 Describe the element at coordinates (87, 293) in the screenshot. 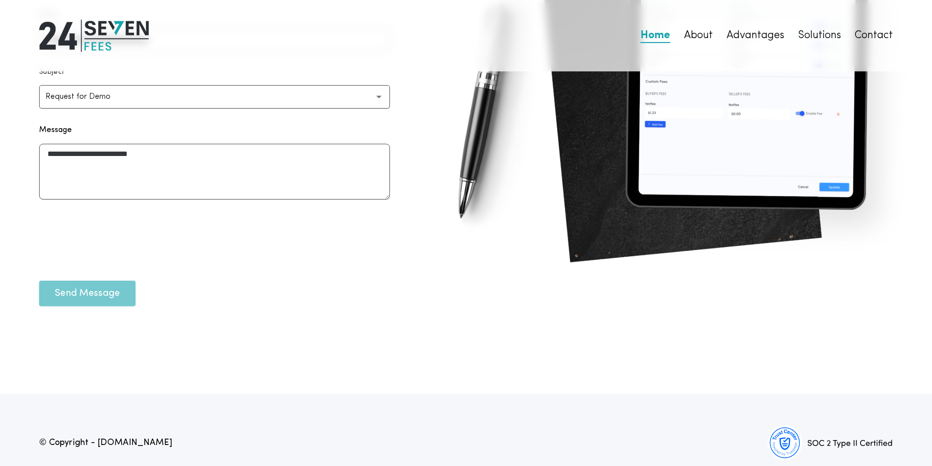

I see `button: Send Message` at that location.